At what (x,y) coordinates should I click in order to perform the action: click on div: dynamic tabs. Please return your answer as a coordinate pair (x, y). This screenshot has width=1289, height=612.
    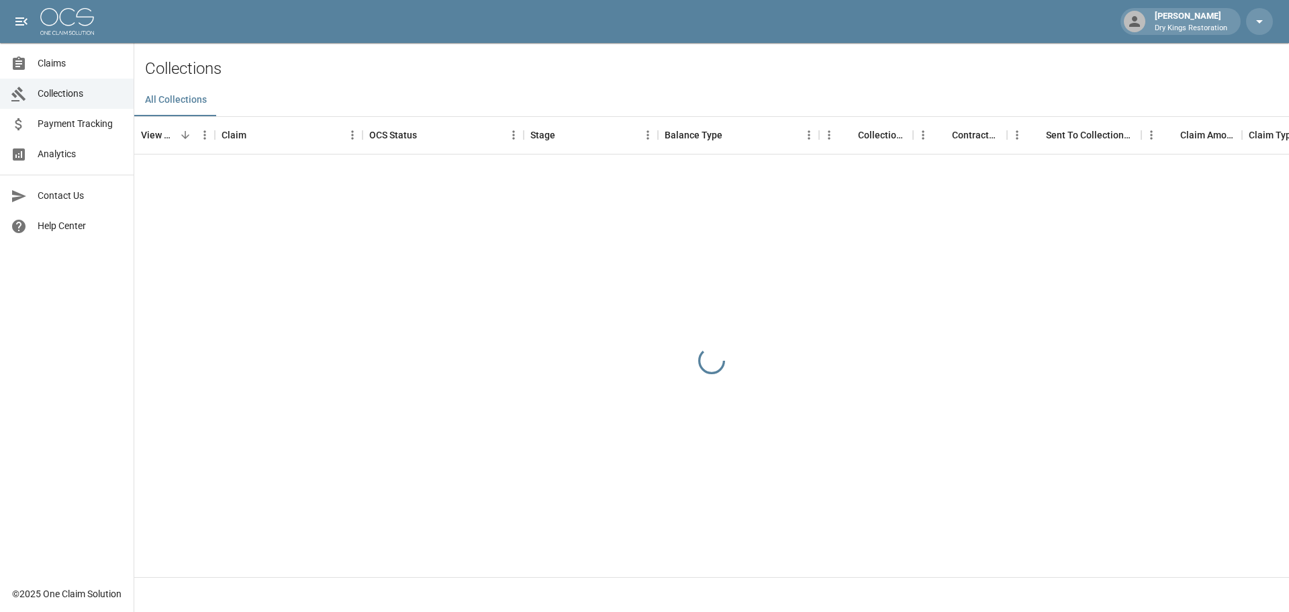
    Looking at the image, I should click on (712, 100).